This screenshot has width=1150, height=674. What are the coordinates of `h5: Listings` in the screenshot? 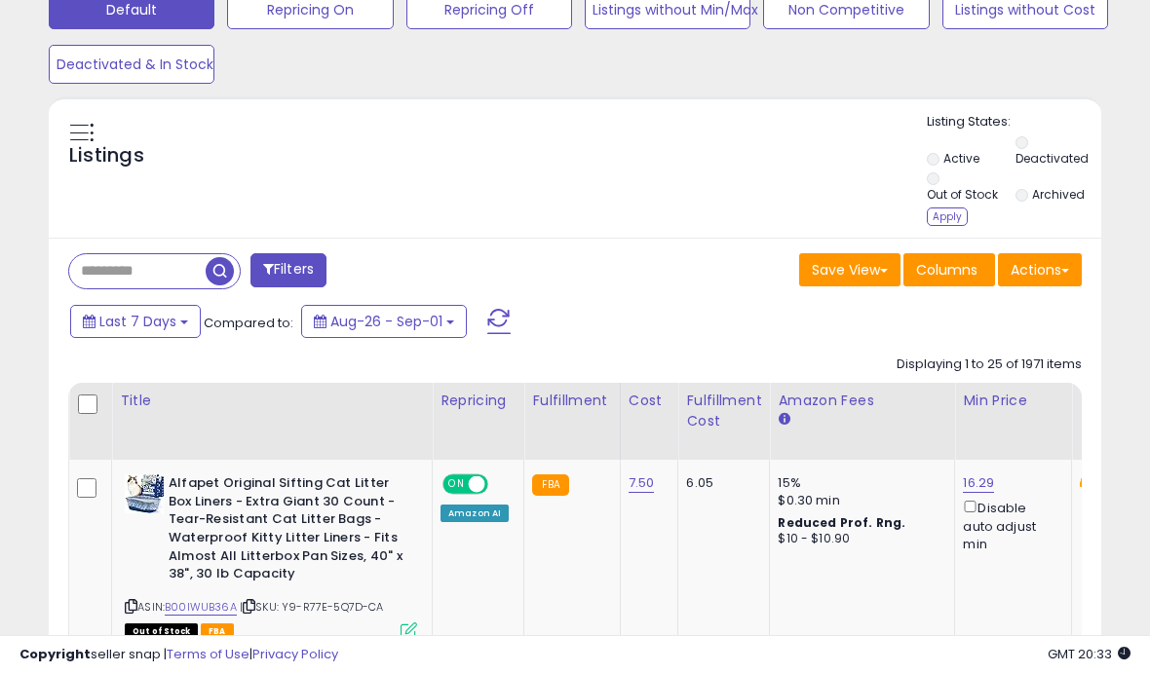 It's located at (106, 156).